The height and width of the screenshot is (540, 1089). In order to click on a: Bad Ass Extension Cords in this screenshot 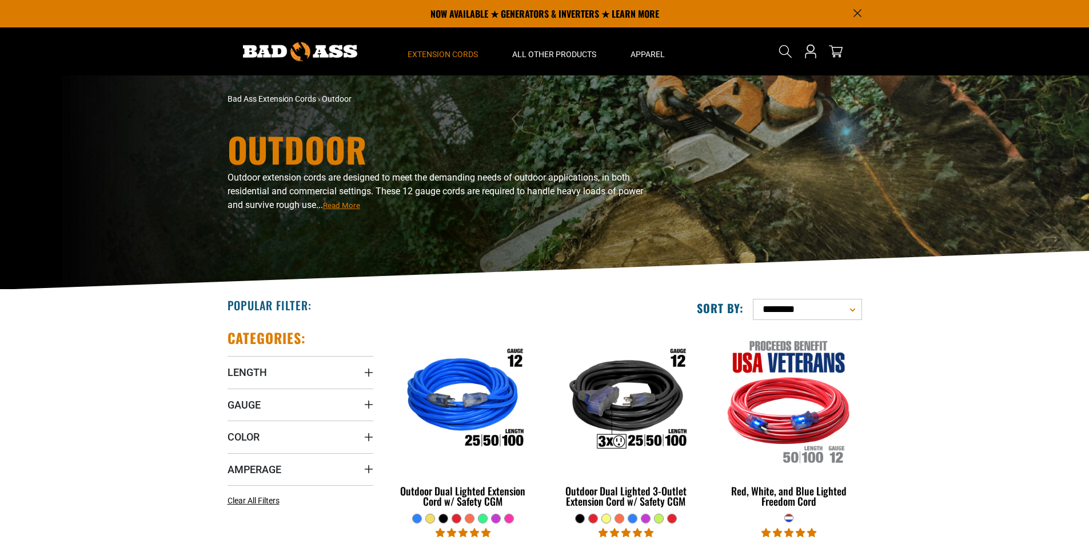, I will do `click(272, 99)`.